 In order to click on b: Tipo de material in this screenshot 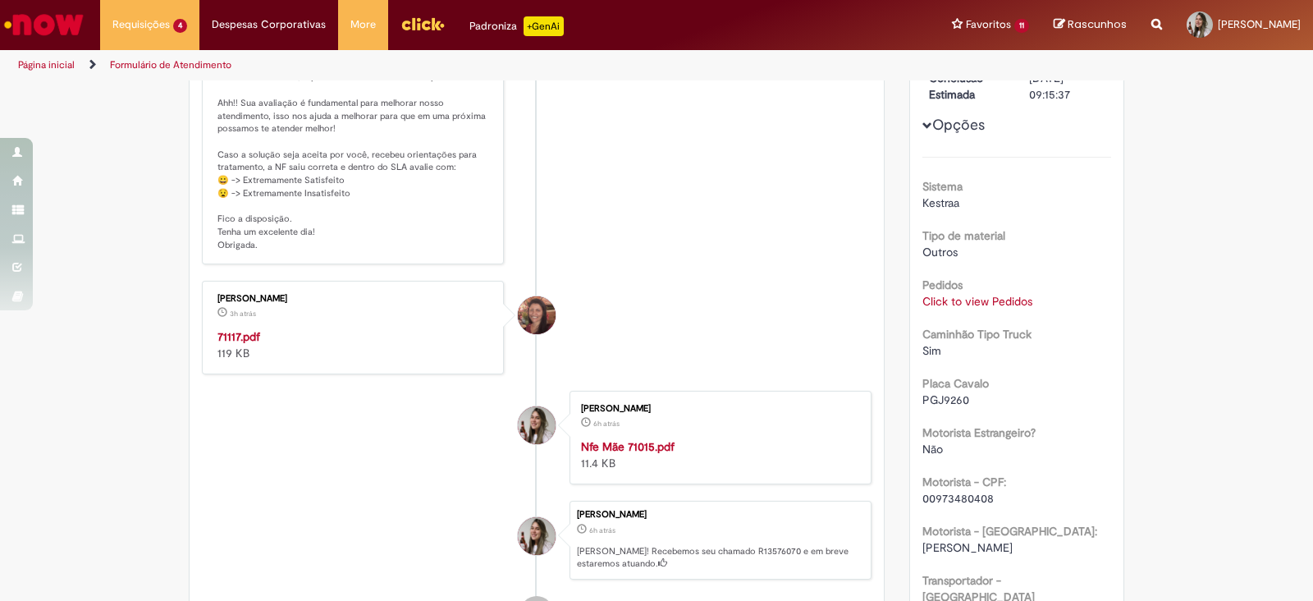, I will do `click(963, 236)`.